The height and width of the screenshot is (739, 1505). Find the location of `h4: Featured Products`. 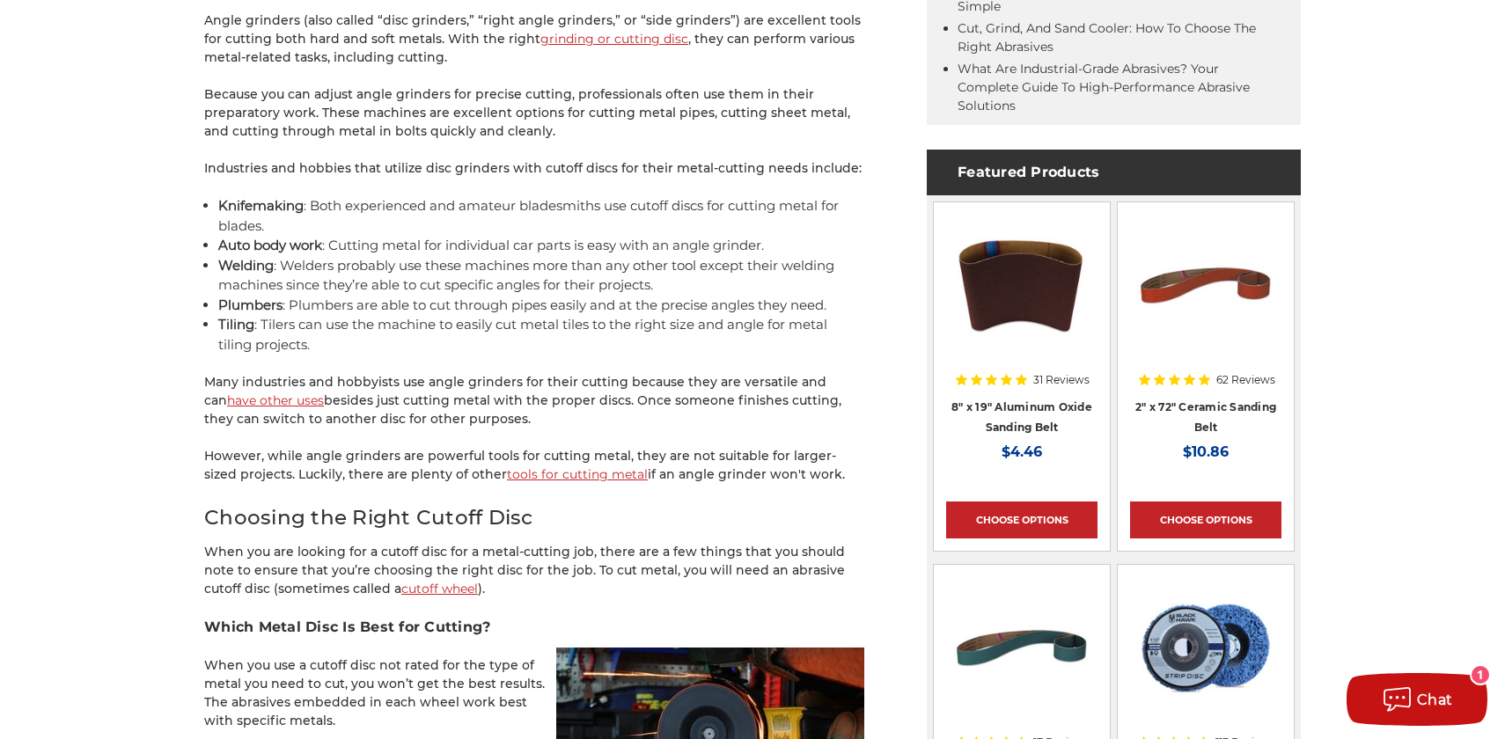

h4: Featured Products is located at coordinates (1113, 172).